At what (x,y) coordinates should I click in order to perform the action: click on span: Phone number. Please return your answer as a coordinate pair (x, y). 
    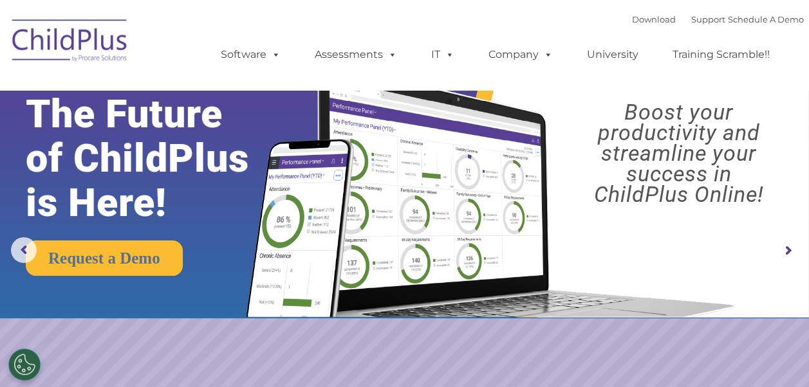
    Looking at the image, I should click on (206, 142).